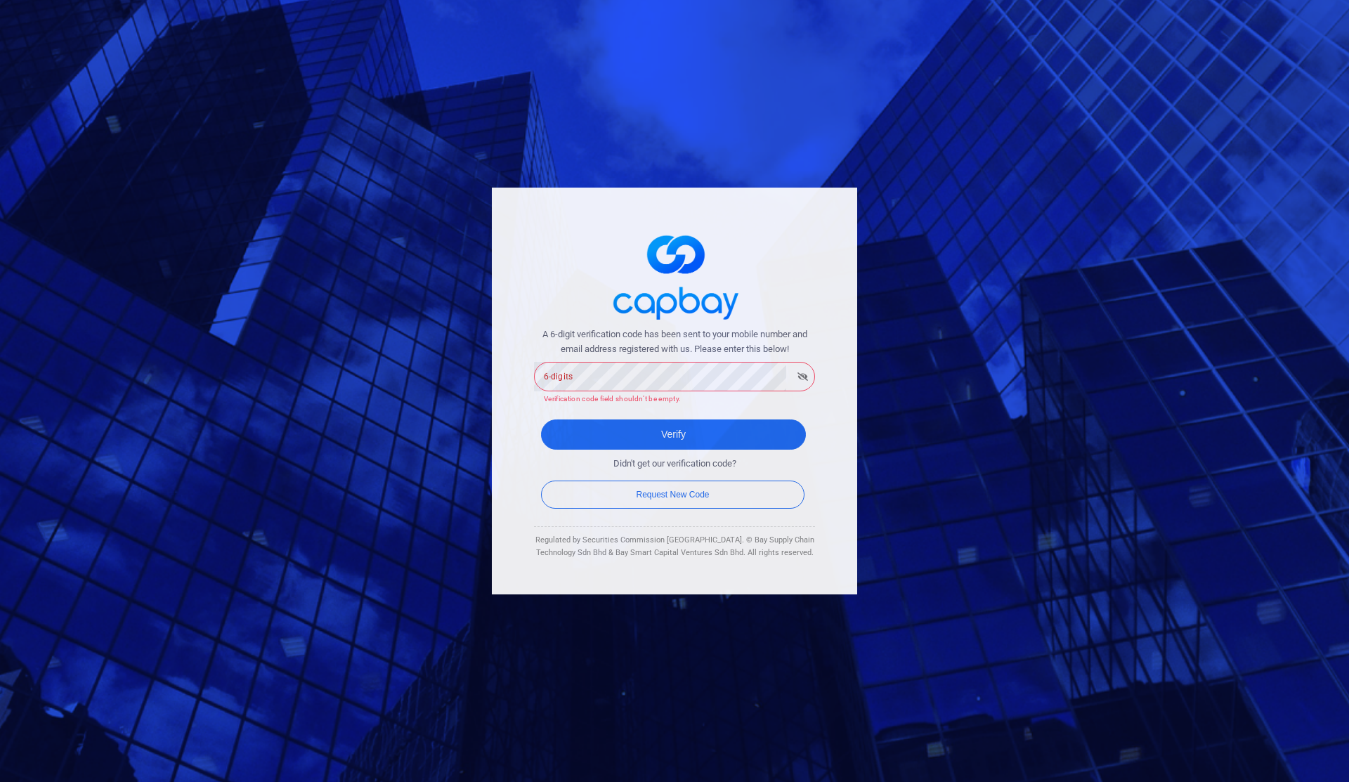 This screenshot has height=782, width=1349. Describe the element at coordinates (673, 434) in the screenshot. I see `button: Verify` at that location.